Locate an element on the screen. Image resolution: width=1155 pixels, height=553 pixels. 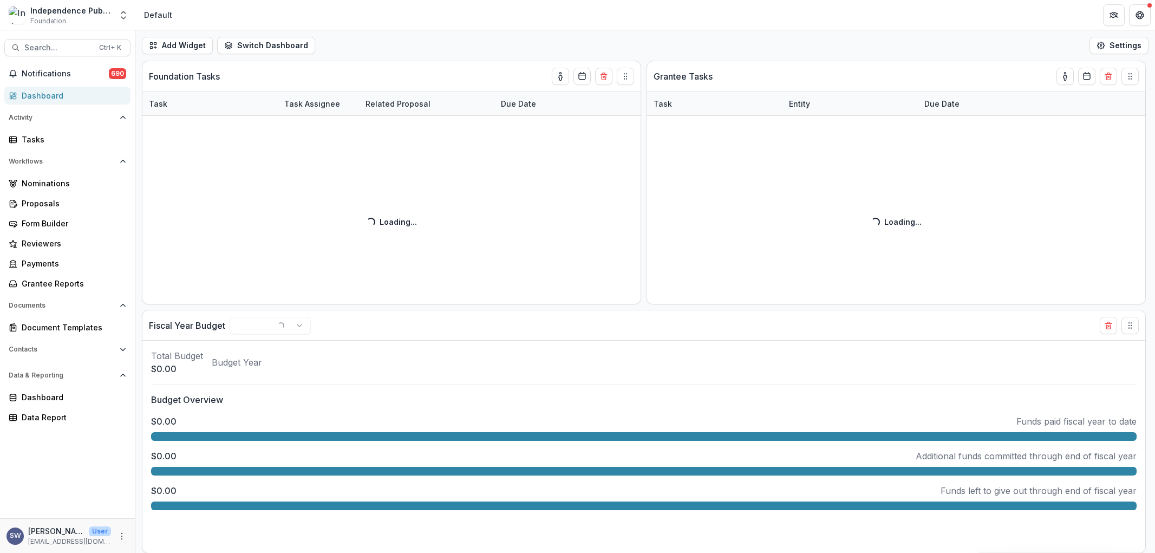
span: Documents is located at coordinates (62, 305).